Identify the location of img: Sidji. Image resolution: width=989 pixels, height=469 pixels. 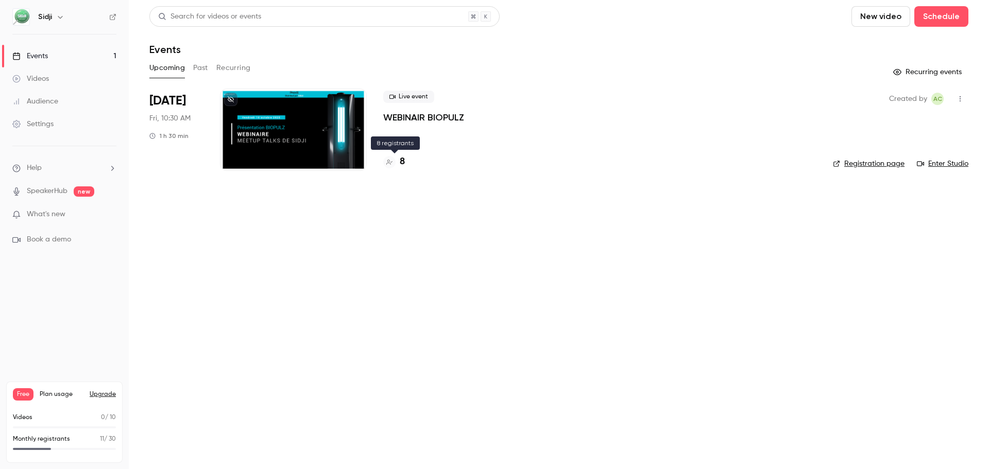
(21, 17).